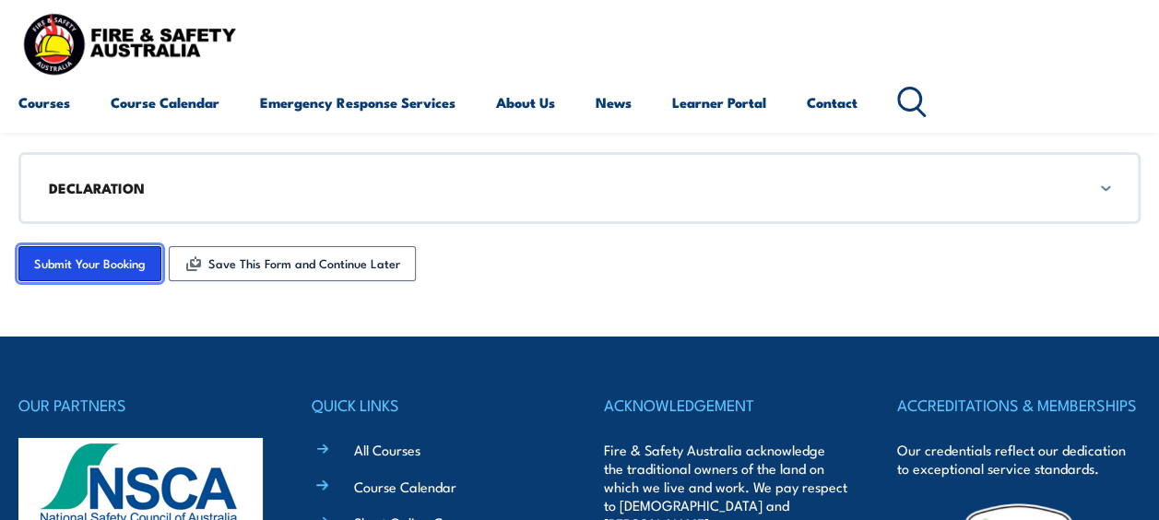 The height and width of the screenshot is (520, 1159). I want to click on h4: ACKNOWLEDGEMENT, so click(726, 405).